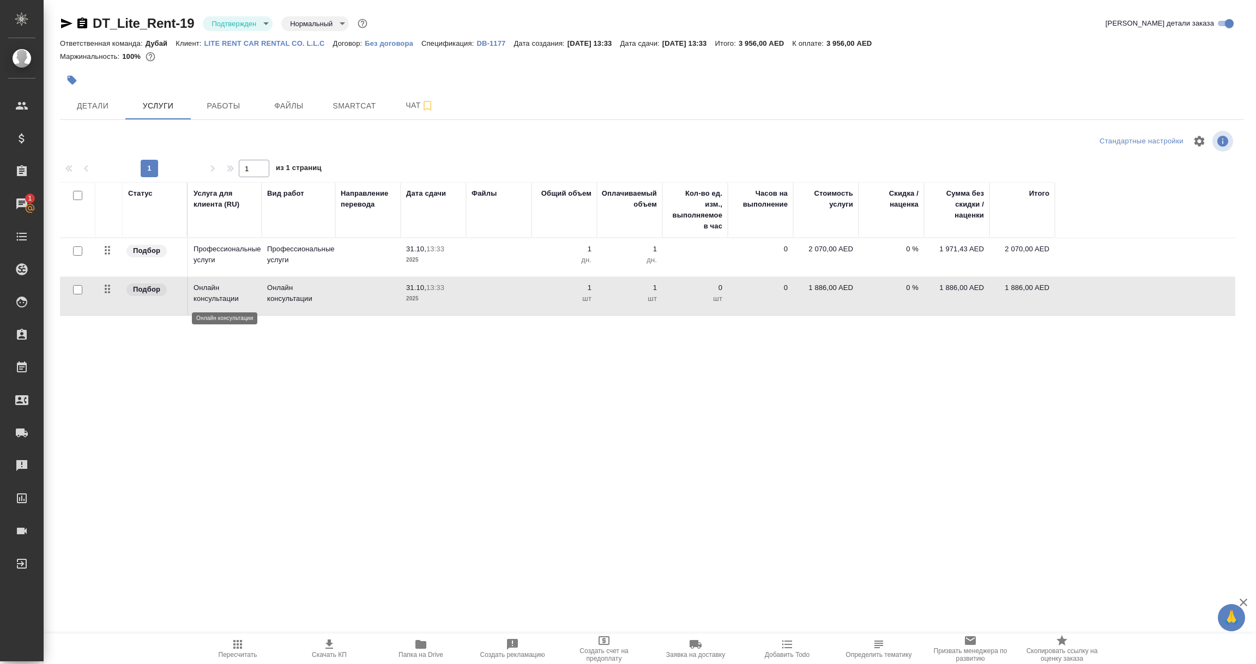 The width and height of the screenshot is (1256, 664). I want to click on div: Дата сдачи, so click(426, 194).